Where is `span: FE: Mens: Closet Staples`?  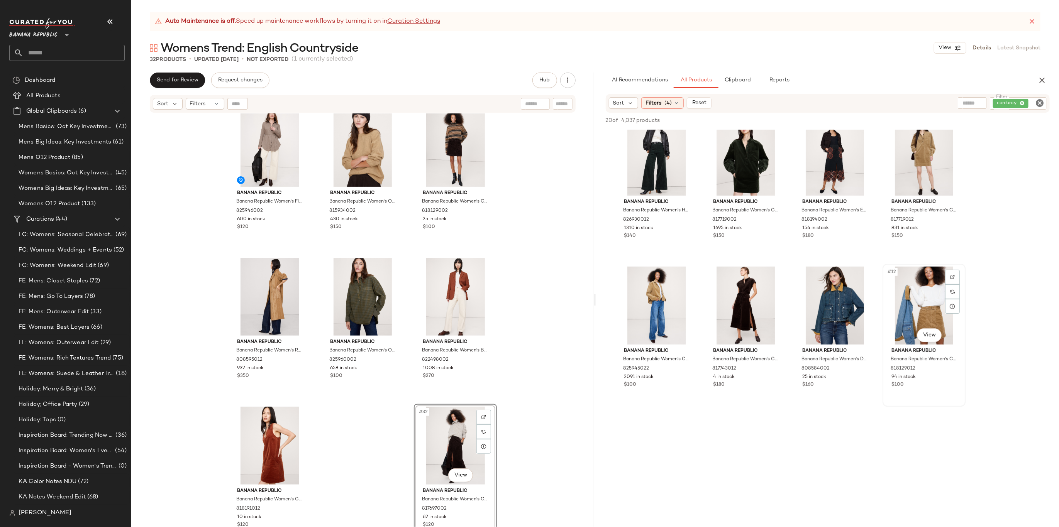
span: FE: Mens: Closet Staples is located at coordinates (53, 281).